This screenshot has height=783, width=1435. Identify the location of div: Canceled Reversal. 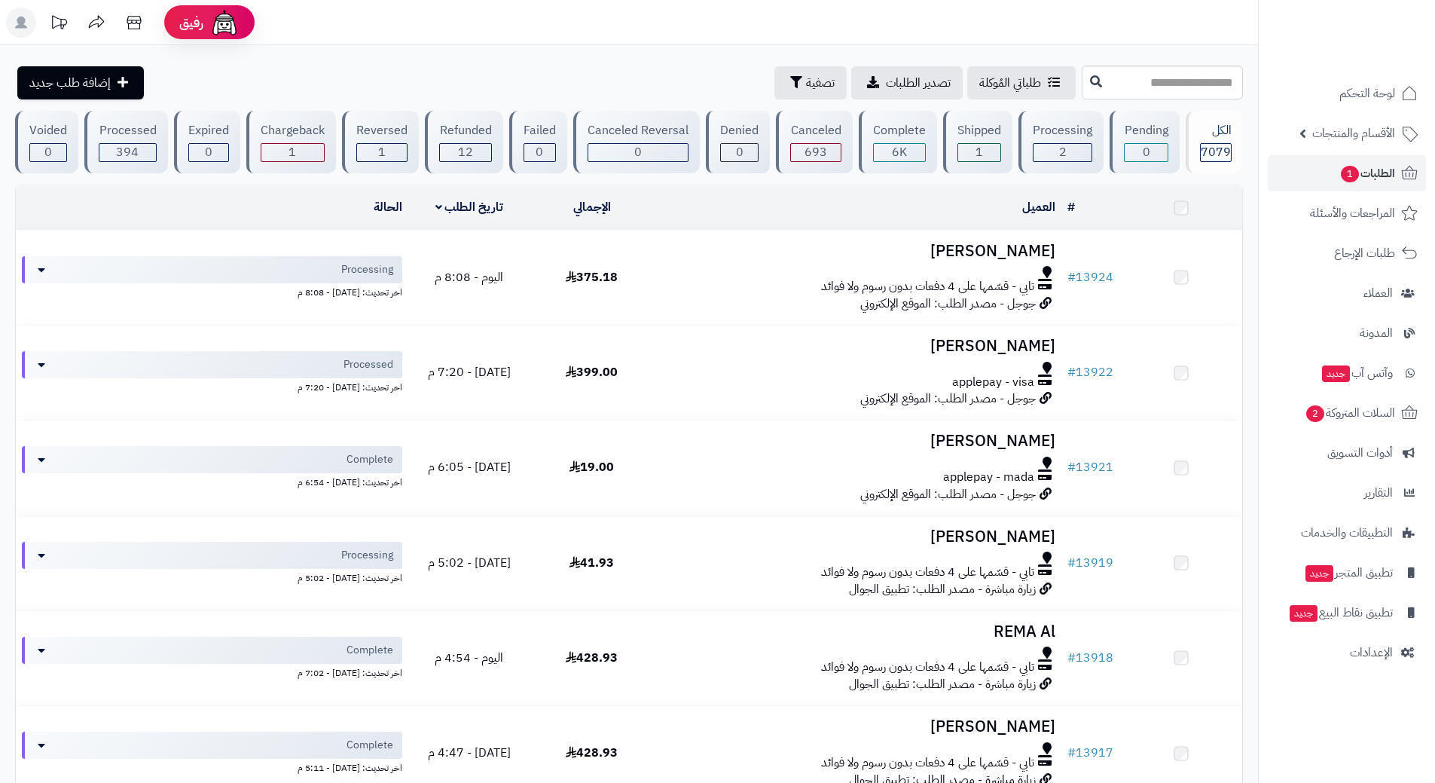
(638, 130).